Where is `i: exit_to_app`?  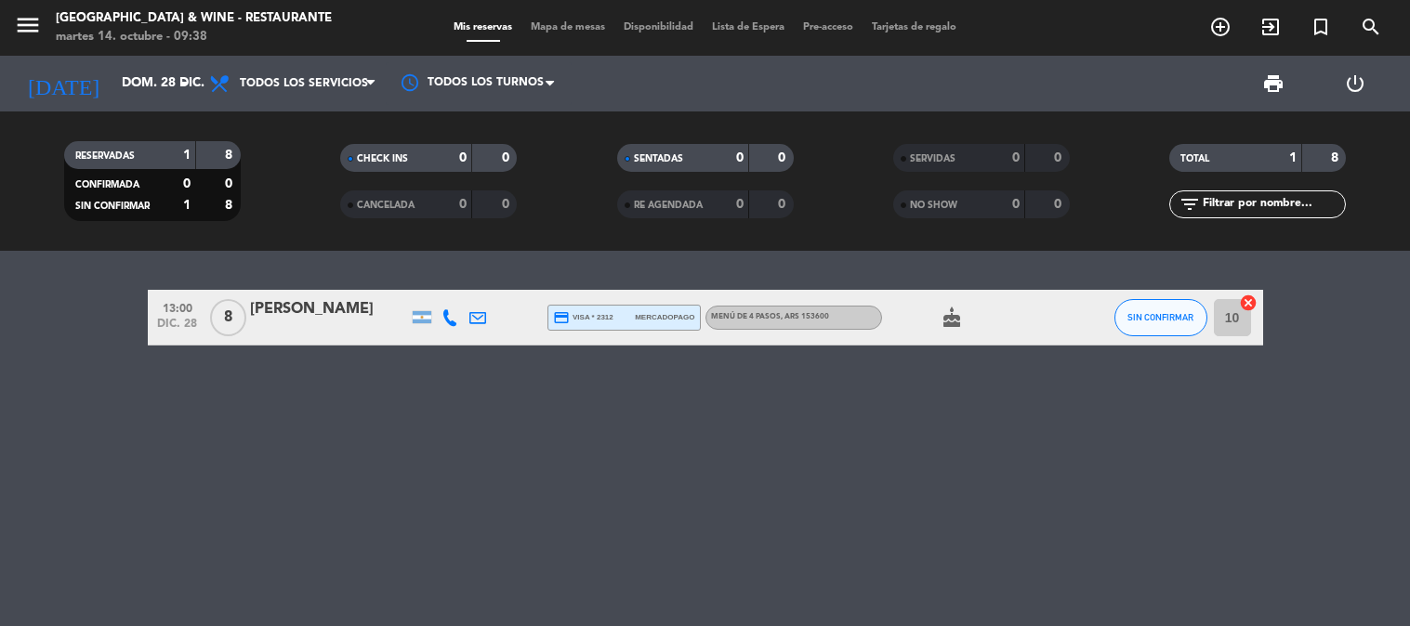
i: exit_to_app is located at coordinates (1271, 27).